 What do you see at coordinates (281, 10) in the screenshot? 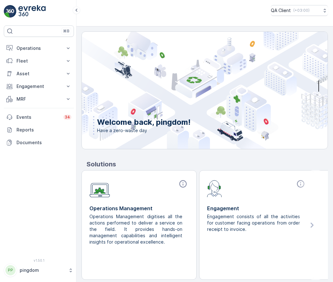
I see `p: QA Client` at bounding box center [281, 10].